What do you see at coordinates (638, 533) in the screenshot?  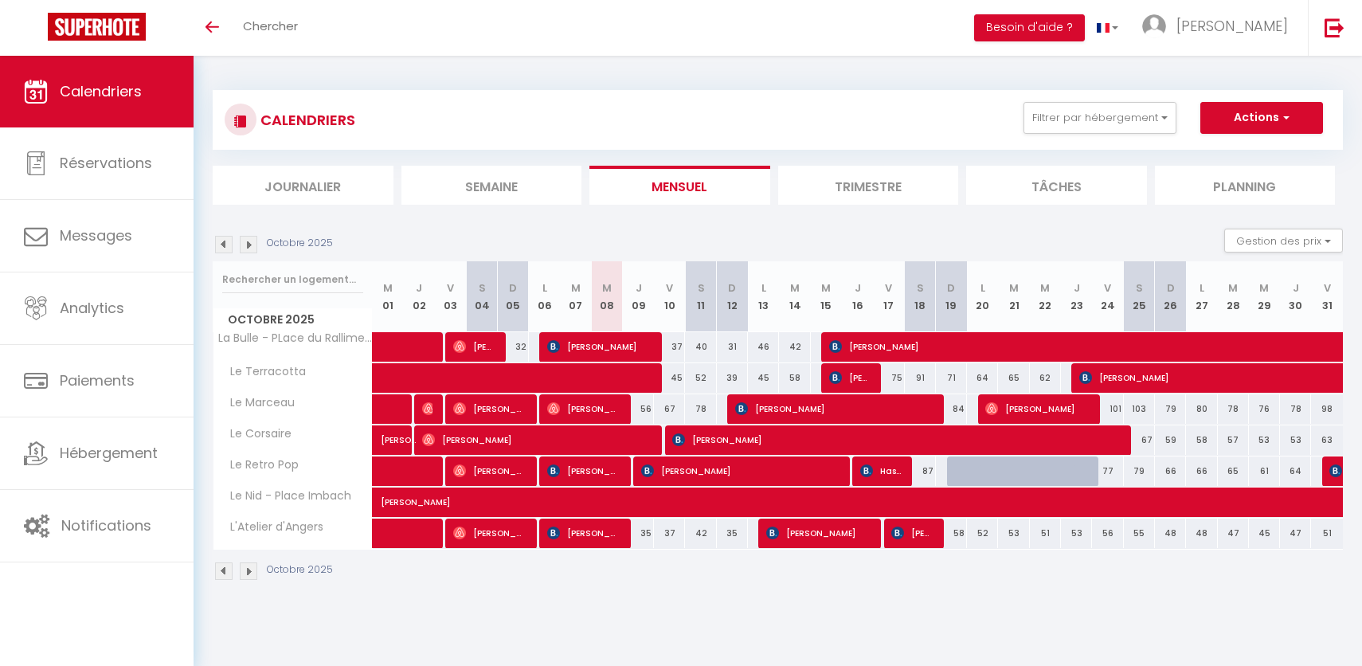 I see `div: 35` at bounding box center [638, 533].